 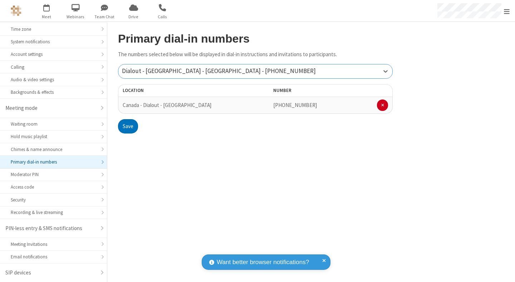 What do you see at coordinates (53, 79) in the screenshot?
I see `div: Audio & video settings` at bounding box center [53, 79].